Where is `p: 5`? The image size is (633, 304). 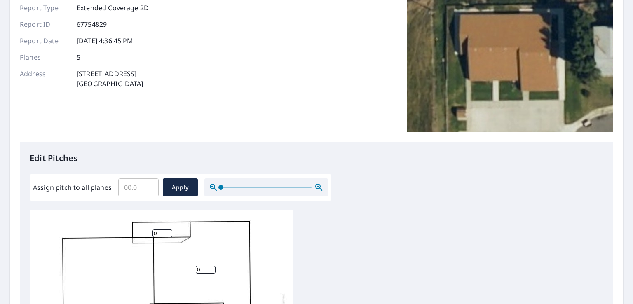 p: 5 is located at coordinates (78, 57).